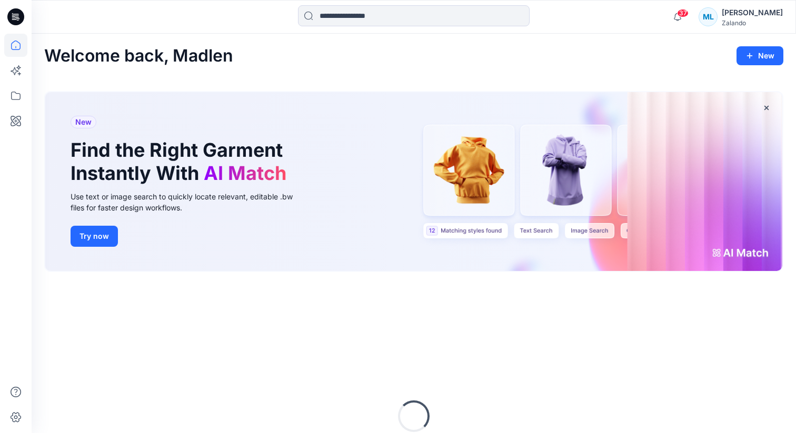 The width and height of the screenshot is (796, 433). I want to click on button: Try now, so click(94, 236).